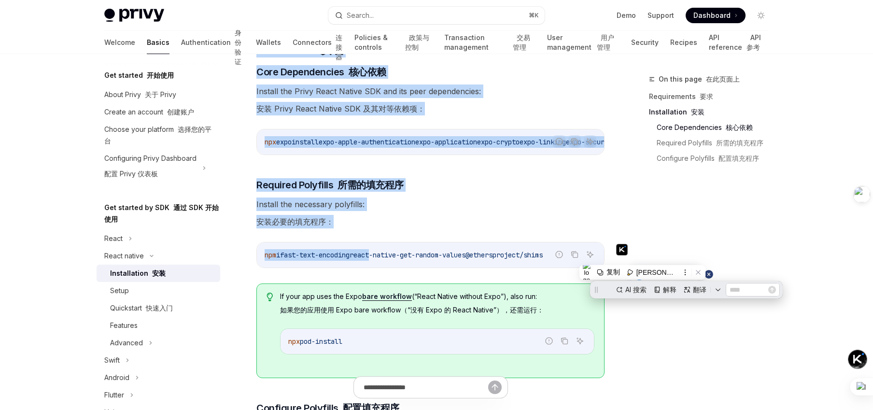 The image size is (873, 410). Describe the element at coordinates (387, 296) in the screenshot. I see `a: bare workflow` at that location.